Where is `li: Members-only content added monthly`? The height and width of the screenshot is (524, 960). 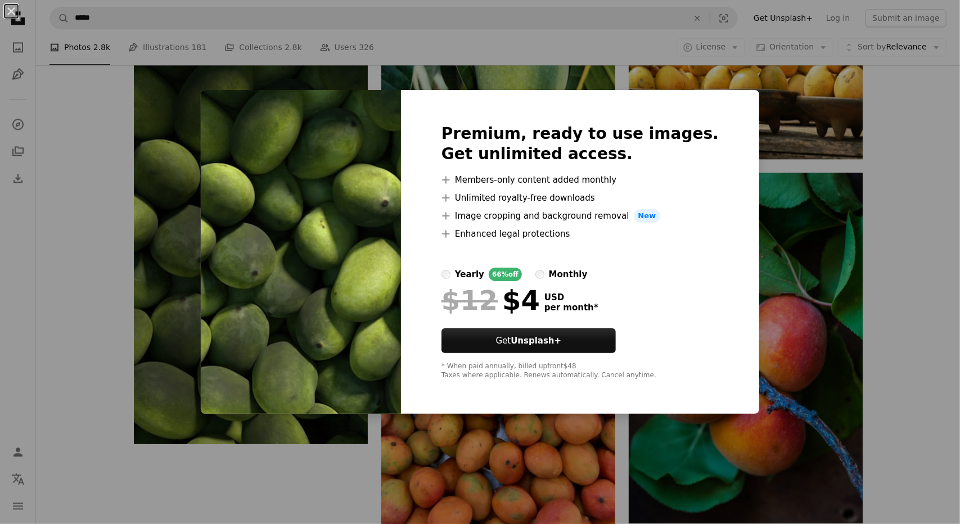 li: Members-only content added monthly is located at coordinates (580, 180).